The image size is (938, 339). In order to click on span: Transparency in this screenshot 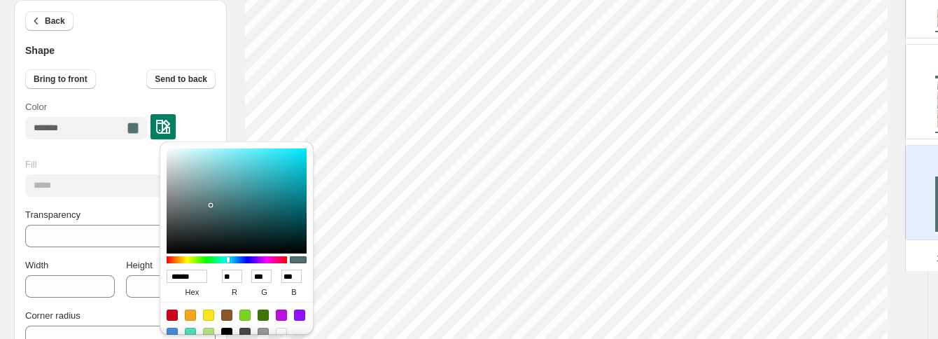, I will do `click(52, 214)`.